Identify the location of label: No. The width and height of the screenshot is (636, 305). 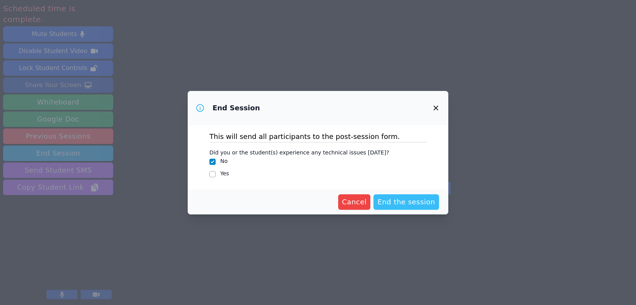
(224, 161).